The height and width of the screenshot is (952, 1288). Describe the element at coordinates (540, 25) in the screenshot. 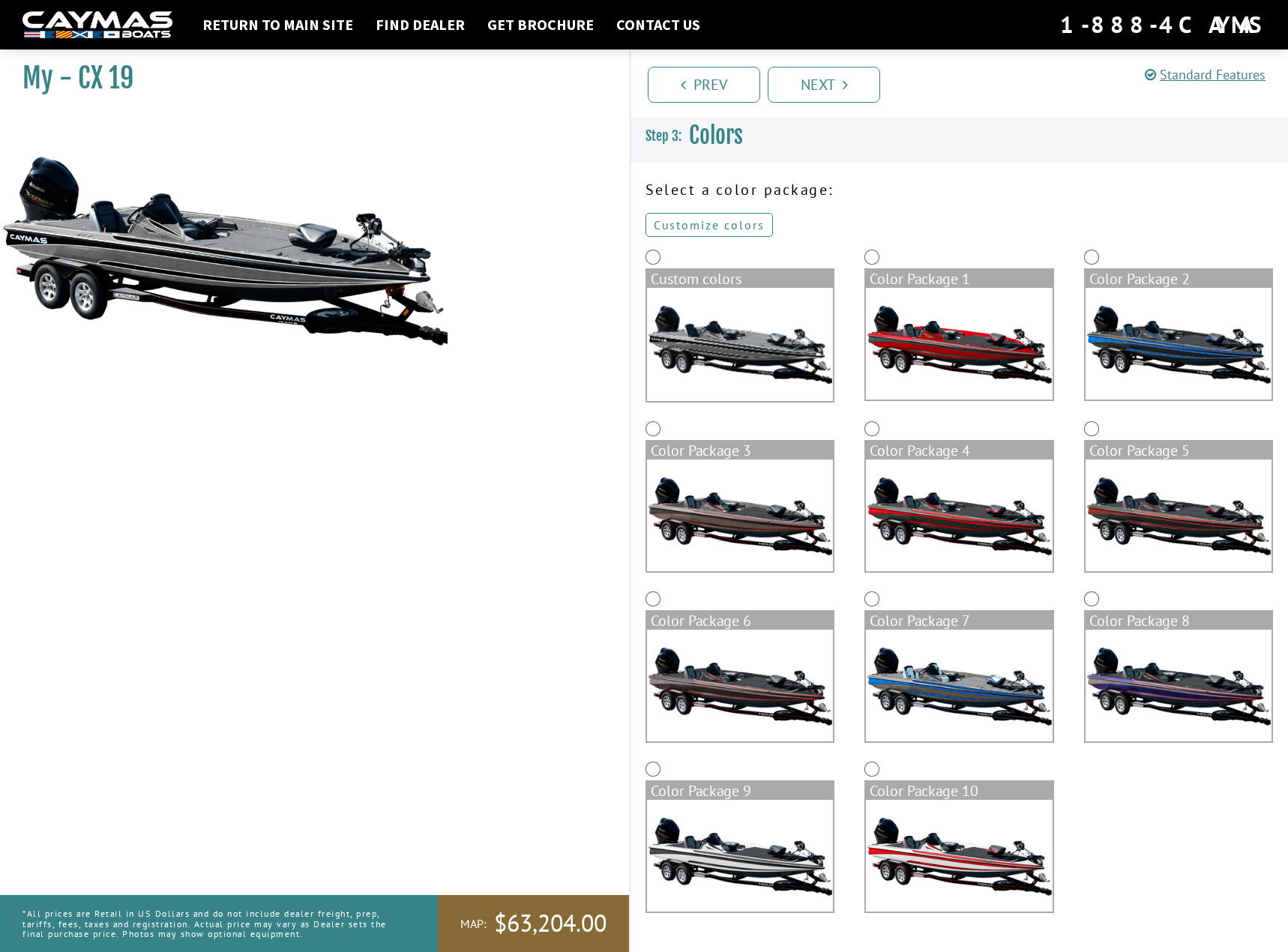

I see `a: Get Brochure` at that location.